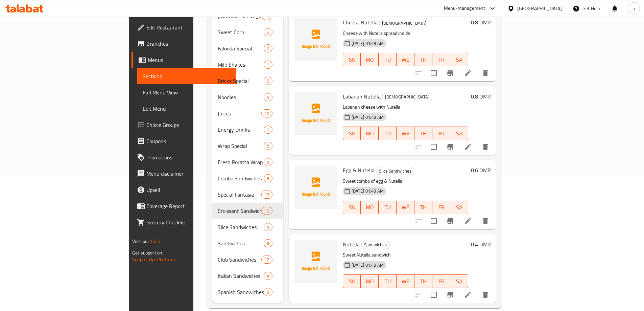 Image resolution: width=644 pixels, height=311 pixels. What do you see at coordinates (248, 227) in the screenshot?
I see `div: Slice Sandwiches4` at bounding box center [248, 227].